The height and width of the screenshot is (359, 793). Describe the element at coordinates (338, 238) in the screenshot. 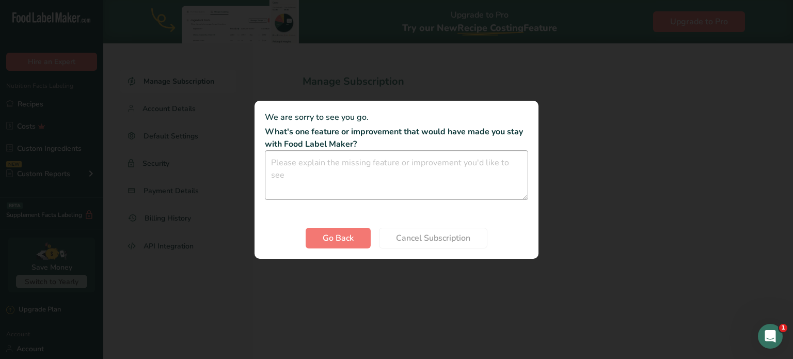

I see `button: Go Back` at that location.